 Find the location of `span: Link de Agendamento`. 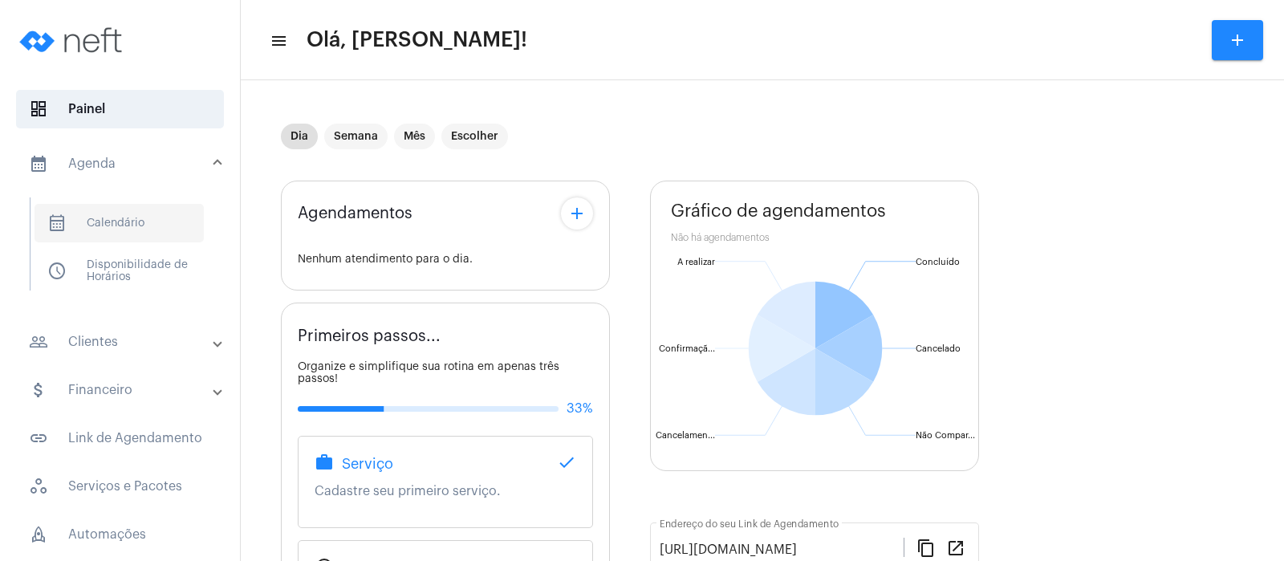

span: Link de Agendamento is located at coordinates (120, 438).